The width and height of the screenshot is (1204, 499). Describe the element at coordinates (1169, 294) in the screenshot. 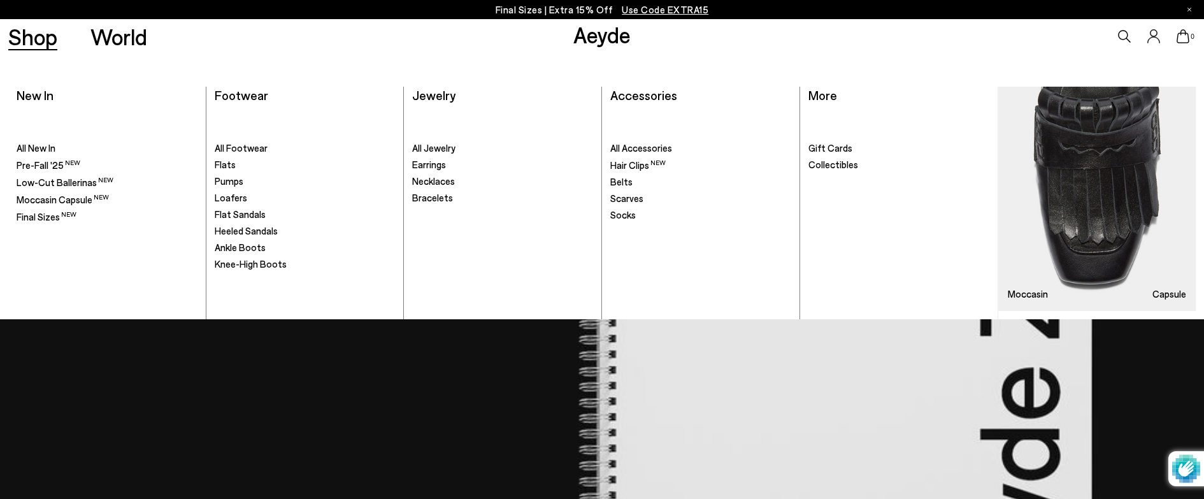

I see `h3: Capsule` at that location.